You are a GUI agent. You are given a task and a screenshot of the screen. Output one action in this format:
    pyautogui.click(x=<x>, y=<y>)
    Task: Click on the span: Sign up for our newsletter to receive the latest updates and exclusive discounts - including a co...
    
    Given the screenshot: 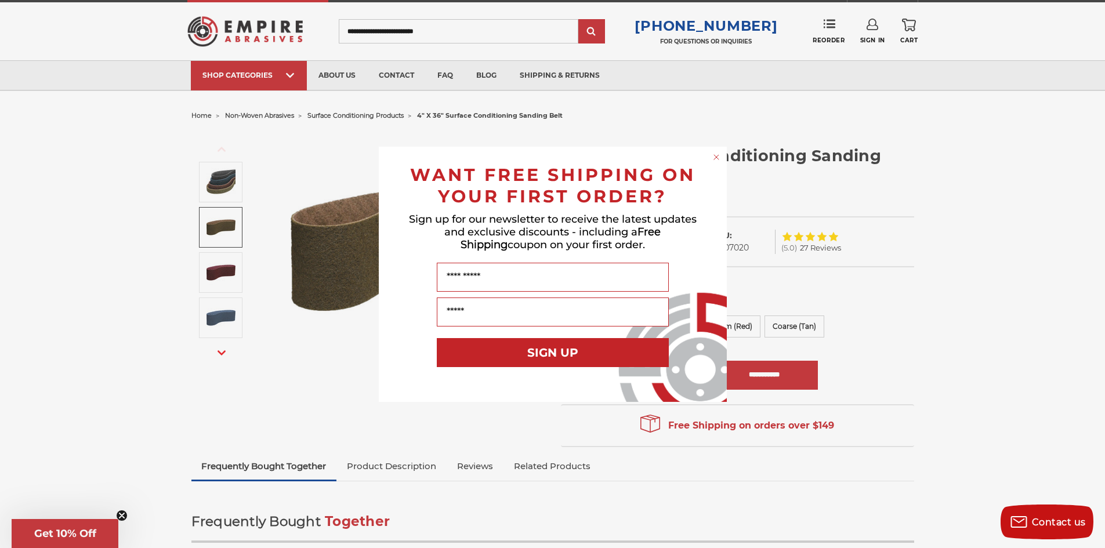 What is the action you would take?
    pyautogui.click(x=553, y=232)
    